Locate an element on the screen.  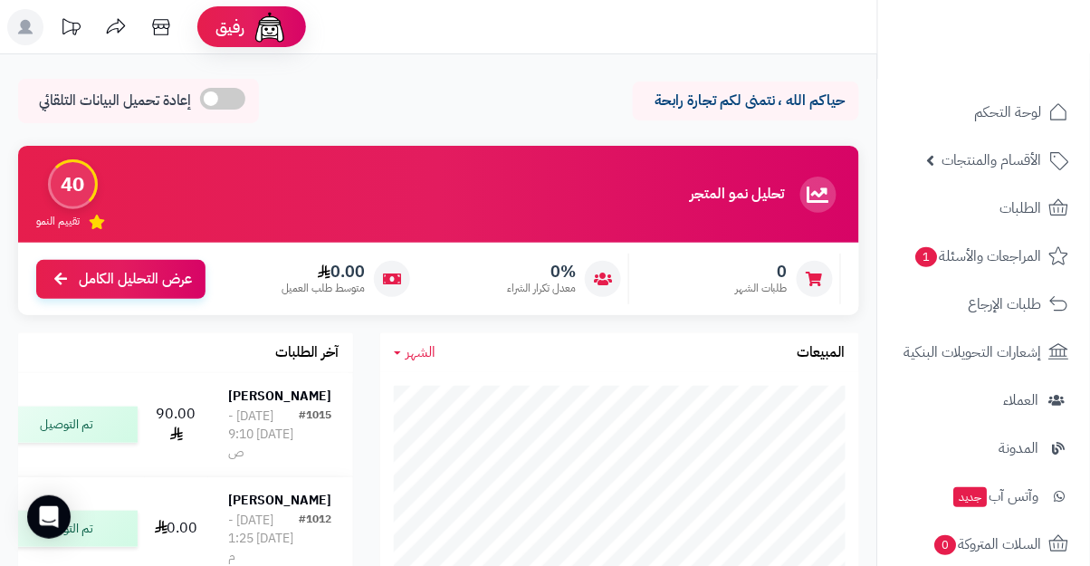
a: الطلبات is located at coordinates (984, 208).